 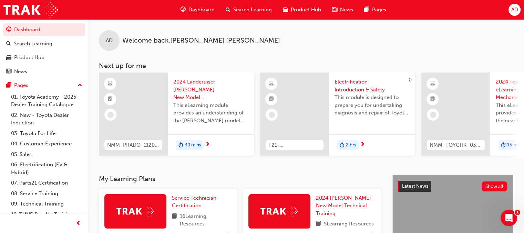 What do you see at coordinates (46, 215) in the screenshot?
I see `a: 10. TUNE Rev-Up Training` at bounding box center [46, 215].